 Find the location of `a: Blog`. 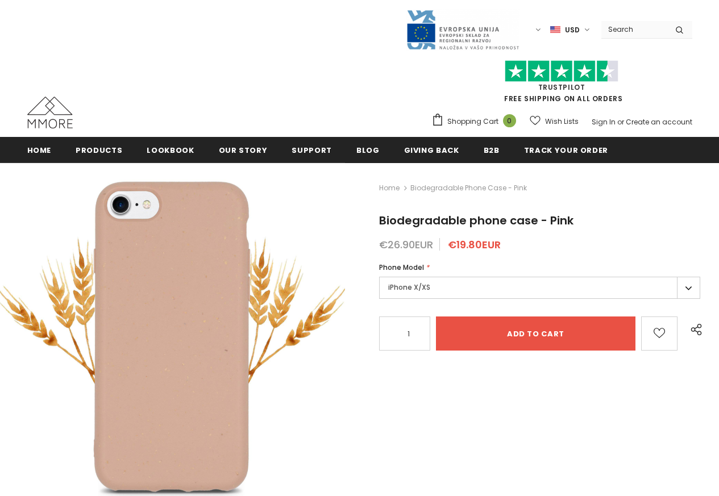

a: Blog is located at coordinates (368, 149).